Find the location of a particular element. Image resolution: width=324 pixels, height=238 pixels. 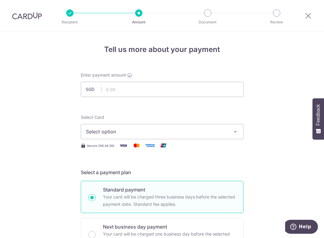

p: Amount is located at coordinates (139, 22).